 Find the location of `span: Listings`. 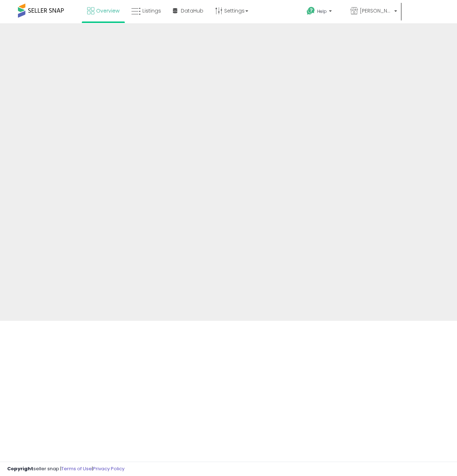

span: Listings is located at coordinates (152, 11).